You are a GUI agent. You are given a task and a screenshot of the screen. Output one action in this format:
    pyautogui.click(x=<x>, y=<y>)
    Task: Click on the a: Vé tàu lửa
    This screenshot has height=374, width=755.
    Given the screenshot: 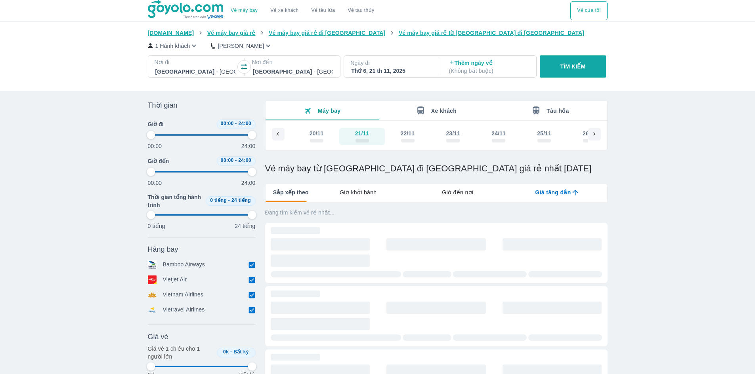 What is the action you would take?
    pyautogui.click(x=323, y=11)
    